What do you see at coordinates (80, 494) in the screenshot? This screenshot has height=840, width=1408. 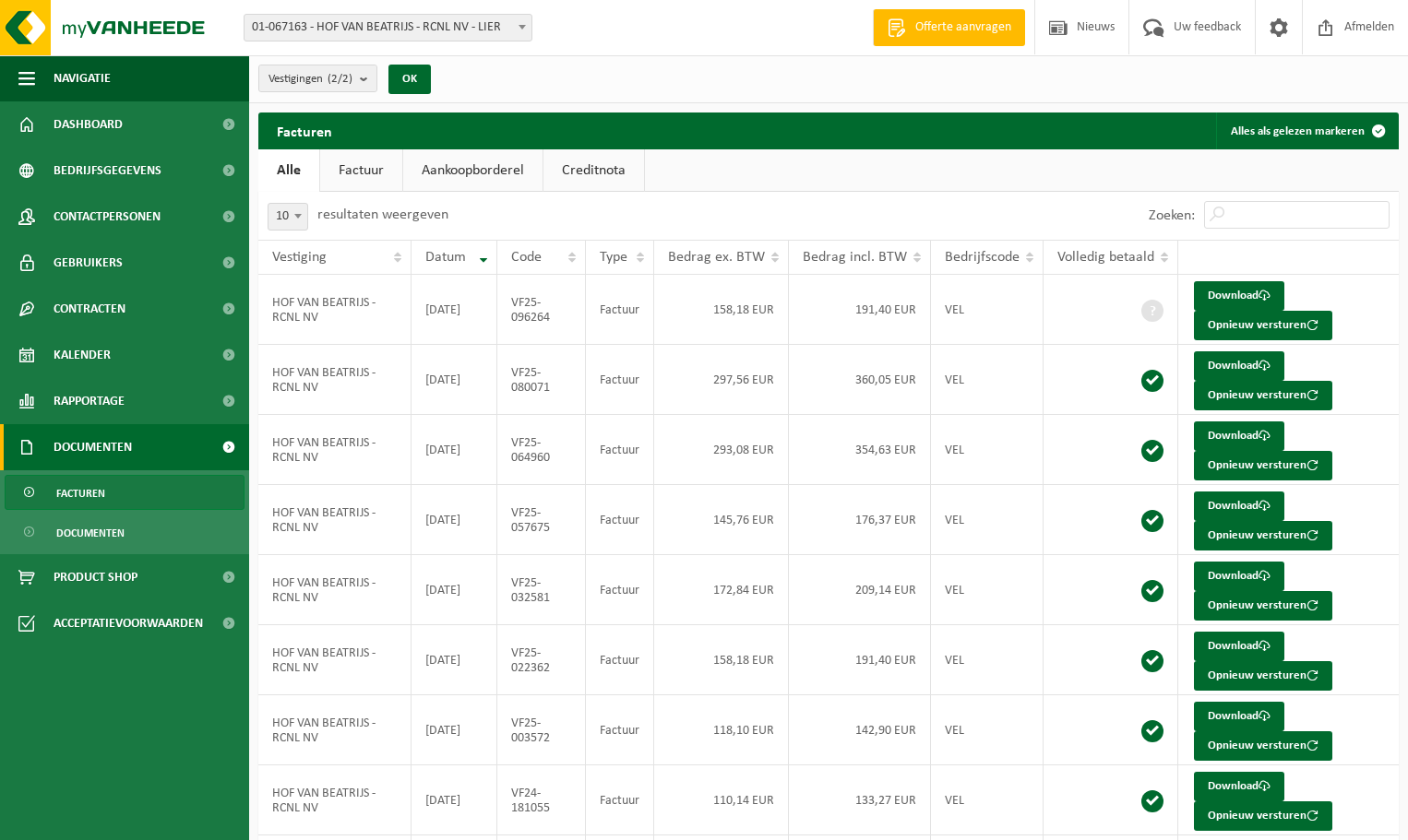 I see `span: Facturen` at bounding box center [80, 494].